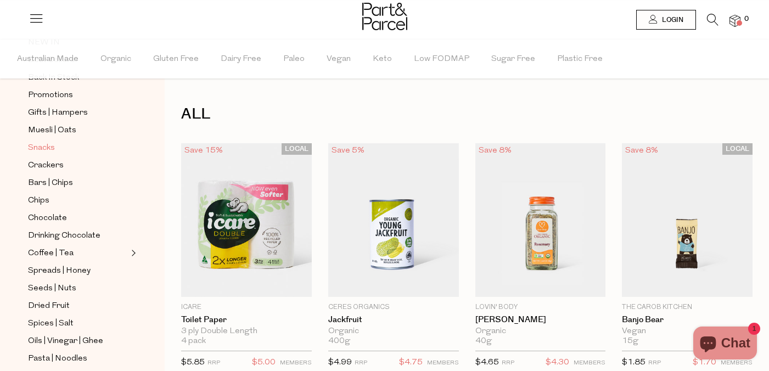 Image resolution: width=769 pixels, height=371 pixels. I want to click on span: Snacks, so click(41, 148).